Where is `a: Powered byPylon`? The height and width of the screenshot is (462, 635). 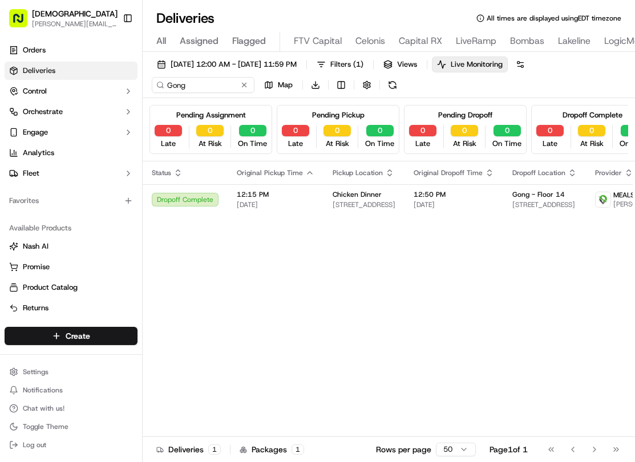 a: Powered byPylon is located at coordinates (109, 197).